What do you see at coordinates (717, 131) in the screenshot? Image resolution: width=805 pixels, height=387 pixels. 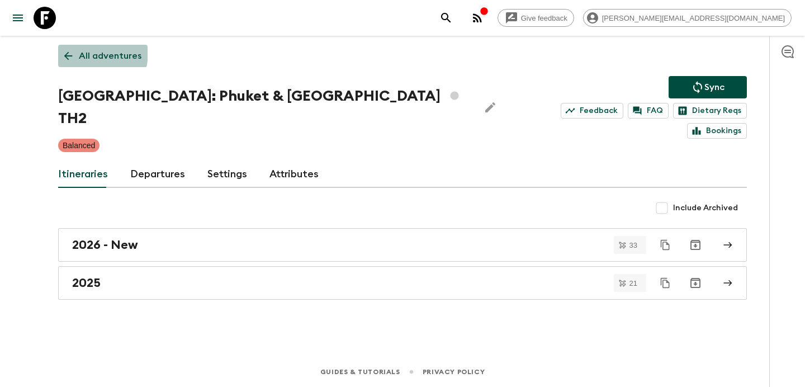 I see `a: Bookings` at bounding box center [717, 131].